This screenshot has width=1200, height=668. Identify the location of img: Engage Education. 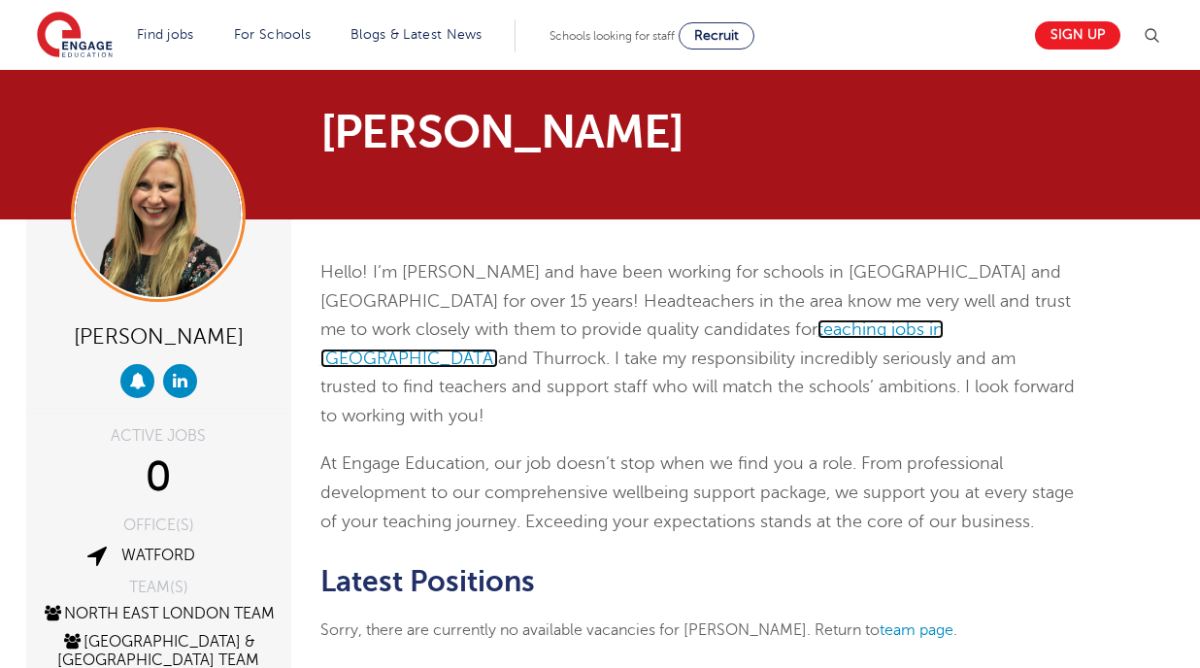
(75, 36).